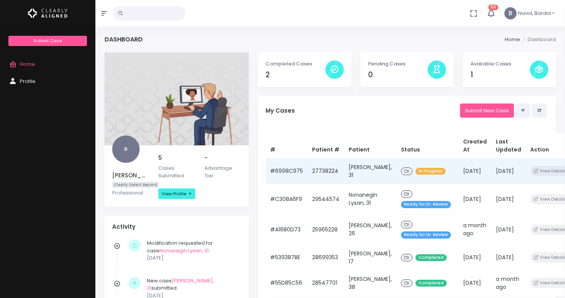 Image resolution: width=565 pixels, height=298 pixels. I want to click on a: Submit New Case, so click(486, 111).